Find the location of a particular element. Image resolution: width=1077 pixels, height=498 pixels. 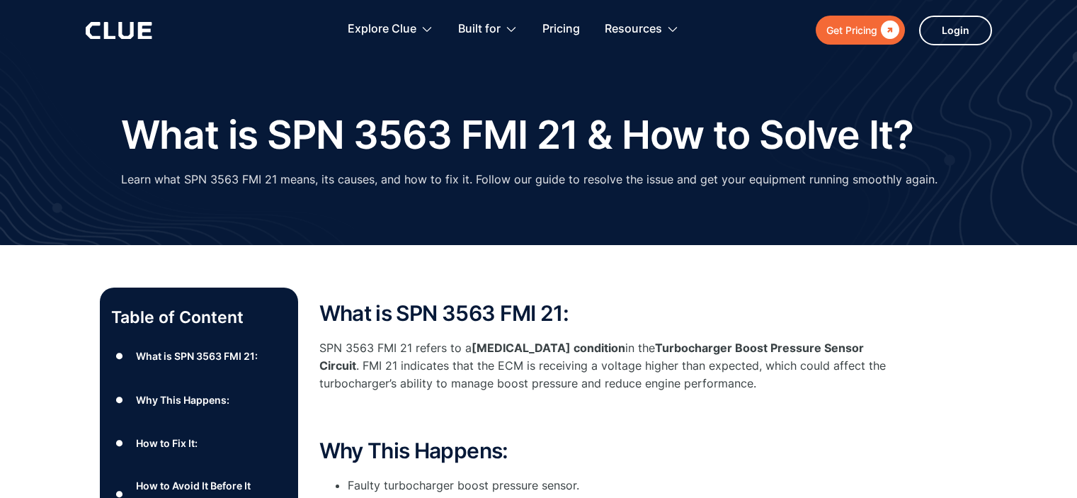

strong: Turbocharger Boost Pressure Sensor Circuit is located at coordinates (591, 356).